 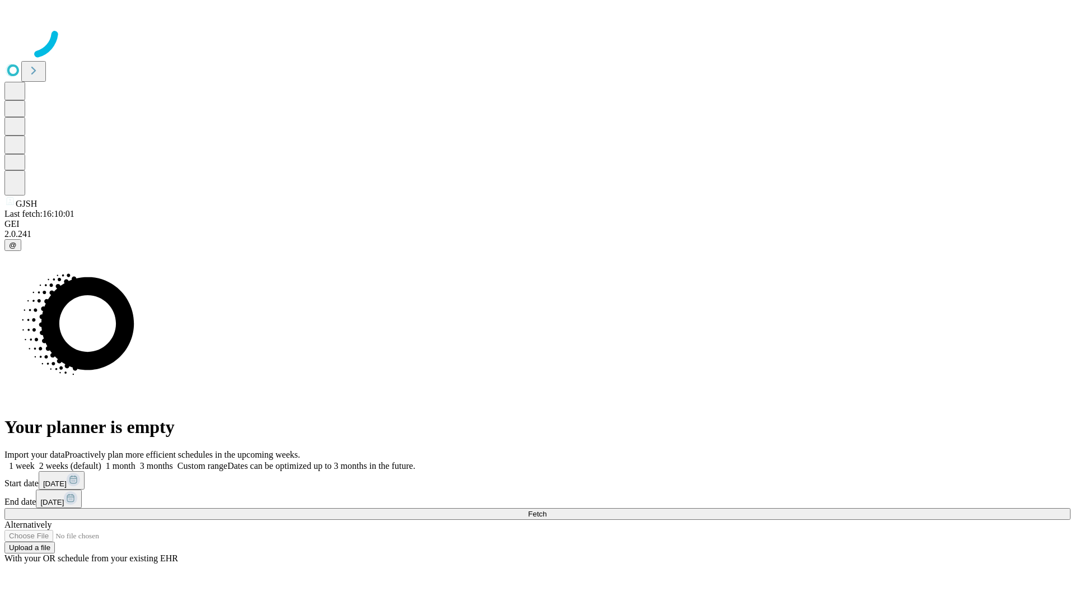 What do you see at coordinates (537, 513) in the screenshot?
I see `button: Fetch` at bounding box center [537, 513].